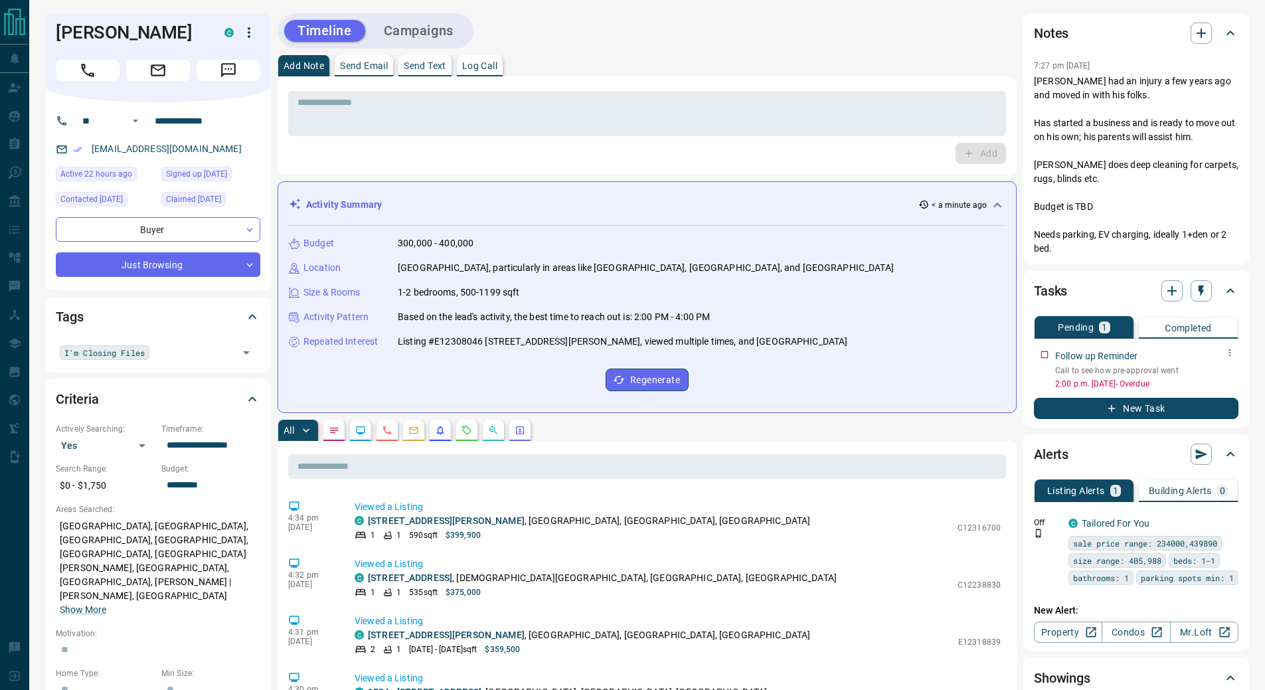 The width and height of the screenshot is (1265, 690). I want to click on h2: Notes, so click(1051, 33).